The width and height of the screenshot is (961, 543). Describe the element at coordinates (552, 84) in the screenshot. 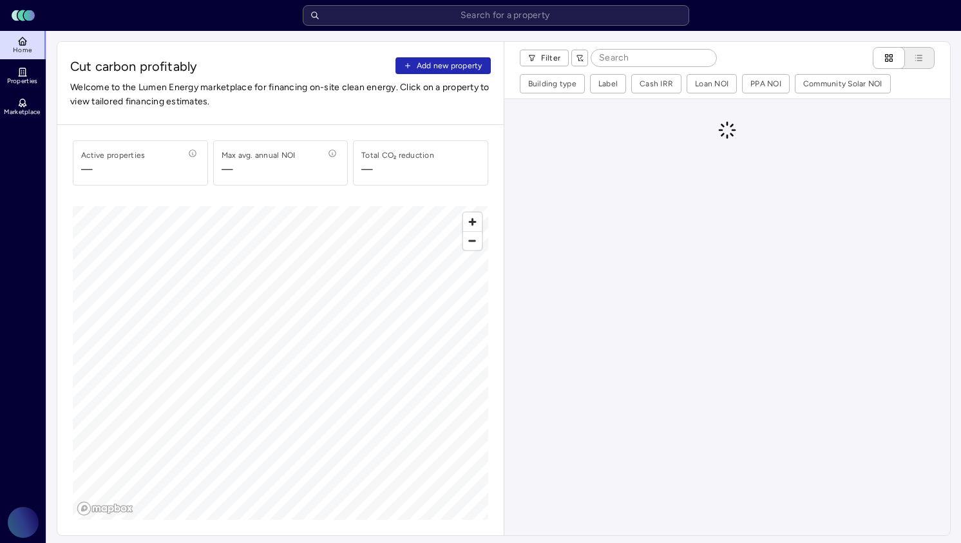

I see `button: Building type` at that location.